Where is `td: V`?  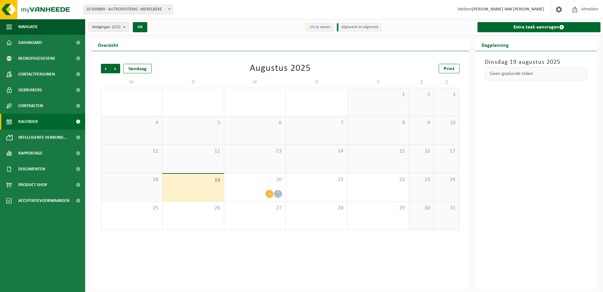 td: V is located at coordinates (378, 82).